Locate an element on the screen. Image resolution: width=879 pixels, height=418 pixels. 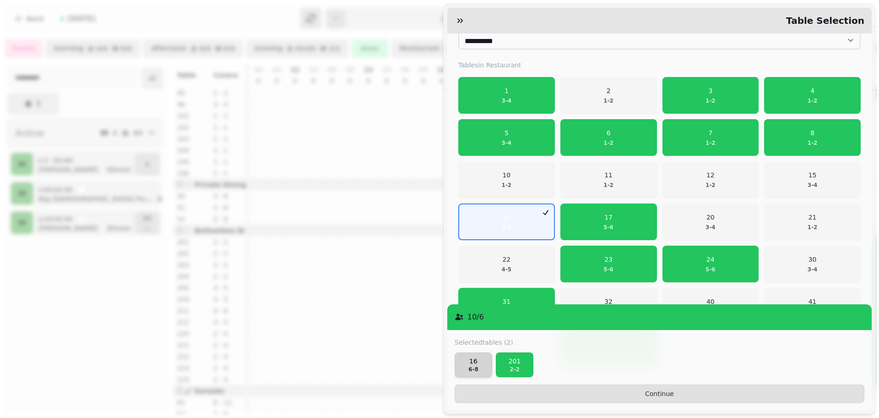
button: 101-2 is located at coordinates (506, 179).